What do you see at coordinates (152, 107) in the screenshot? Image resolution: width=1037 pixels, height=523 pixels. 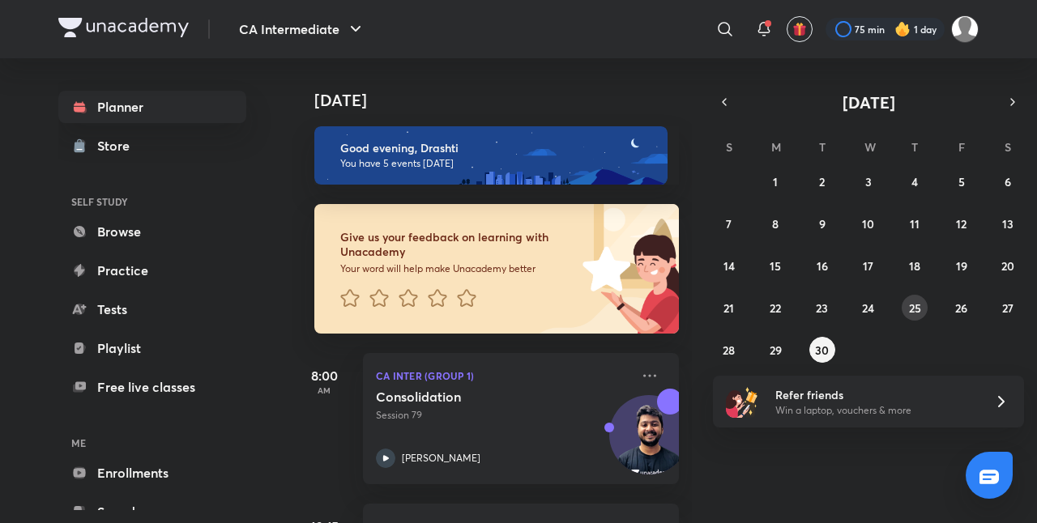 I see `a: Planner` at bounding box center [152, 107].